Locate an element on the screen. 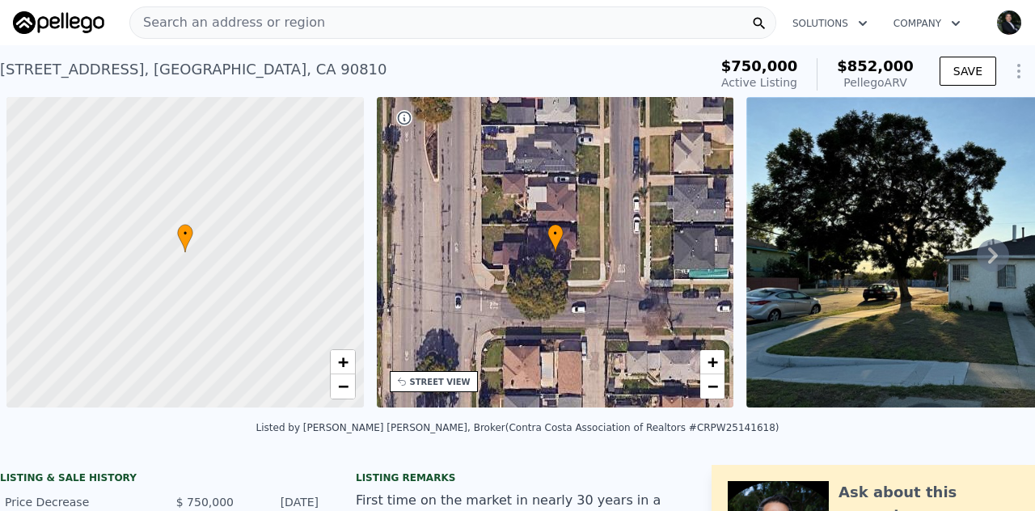  span: Search an address or region is located at coordinates (227, 23).